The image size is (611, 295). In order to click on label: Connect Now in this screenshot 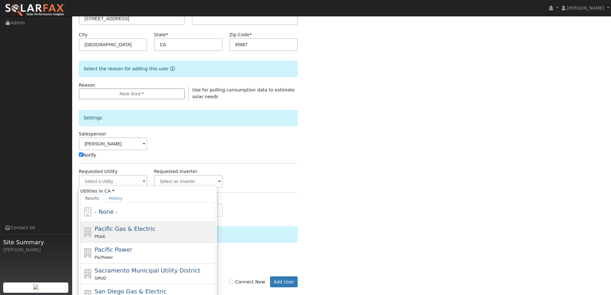, I will do `click(247, 282)`.